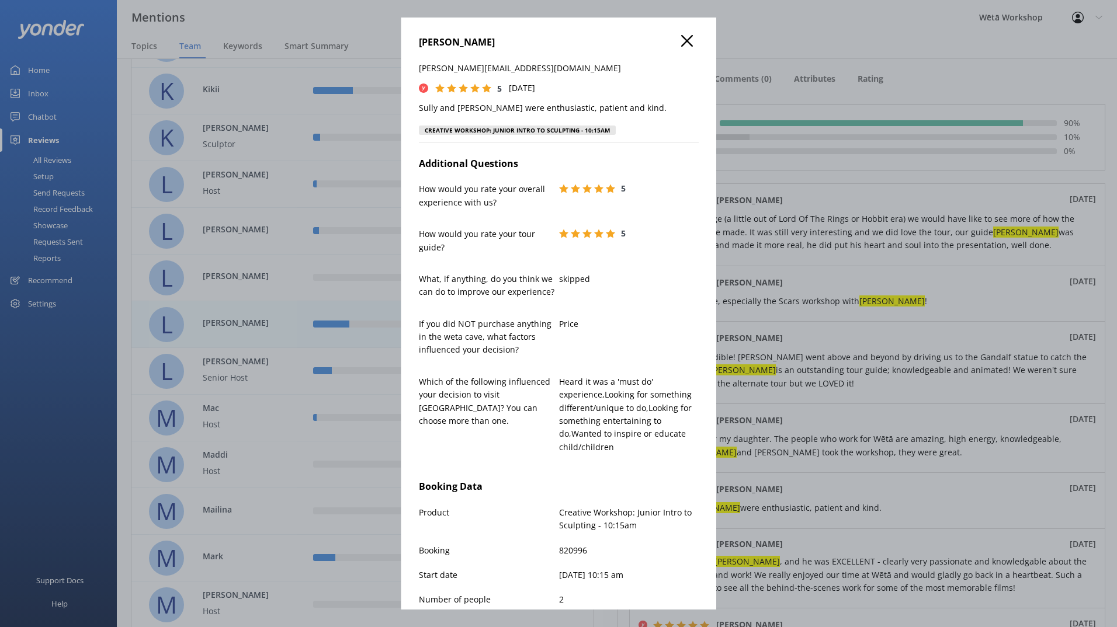 The image size is (1117, 627). I want to click on p: Heard it was a 'must do' experience,Looking for something different/unique to do,Looking for some..., so click(629, 415).